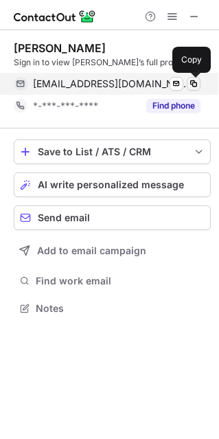 This screenshot has width=219, height=439. What do you see at coordinates (112, 251) in the screenshot?
I see `button: Add to email campaign` at bounding box center [112, 251].